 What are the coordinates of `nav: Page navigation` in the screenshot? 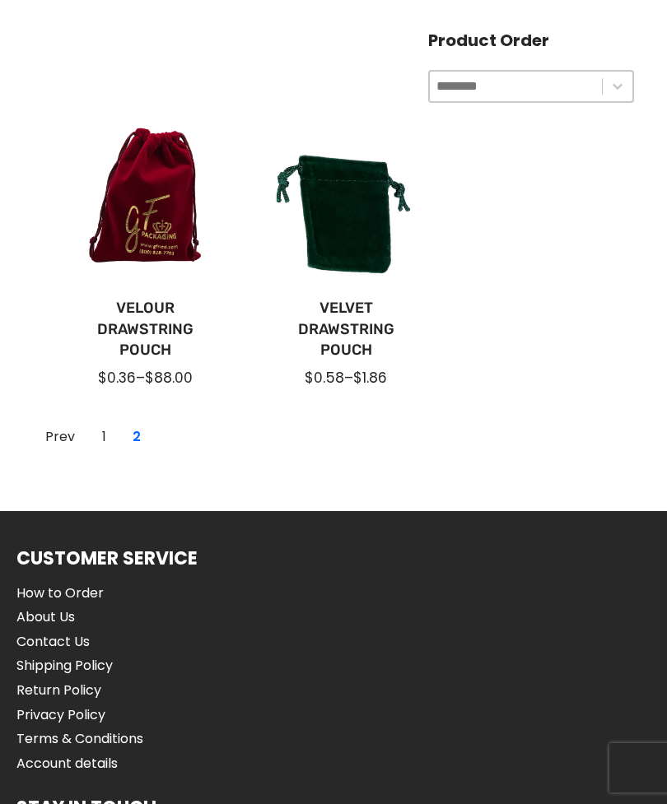 It's located at (93, 437).